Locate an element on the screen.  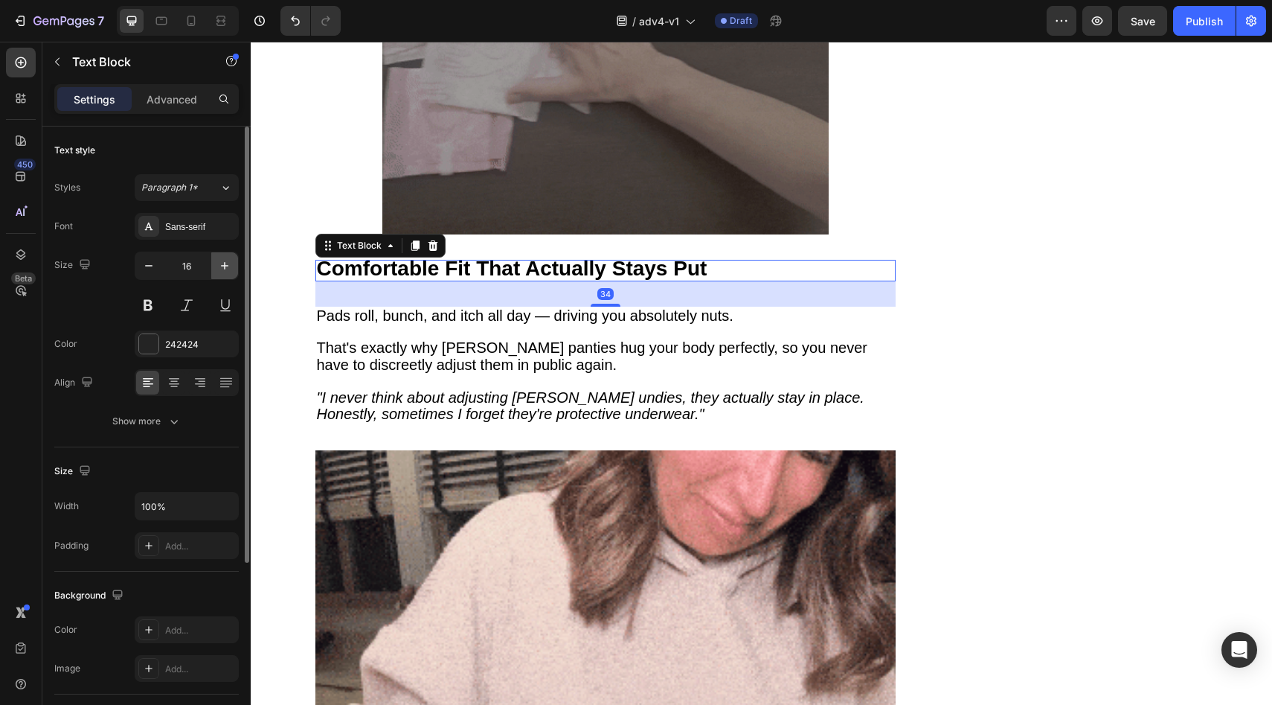
div: Font is located at coordinates (63, 226).